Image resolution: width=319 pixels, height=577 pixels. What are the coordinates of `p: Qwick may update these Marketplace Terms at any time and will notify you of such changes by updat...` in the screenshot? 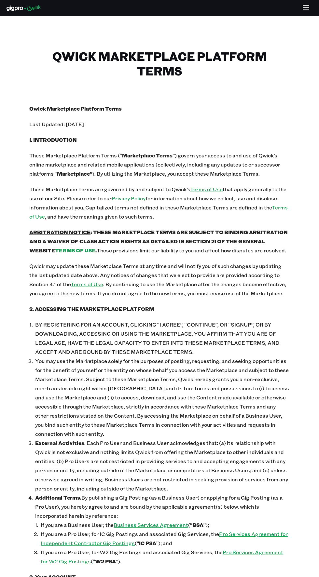 It's located at (159, 280).